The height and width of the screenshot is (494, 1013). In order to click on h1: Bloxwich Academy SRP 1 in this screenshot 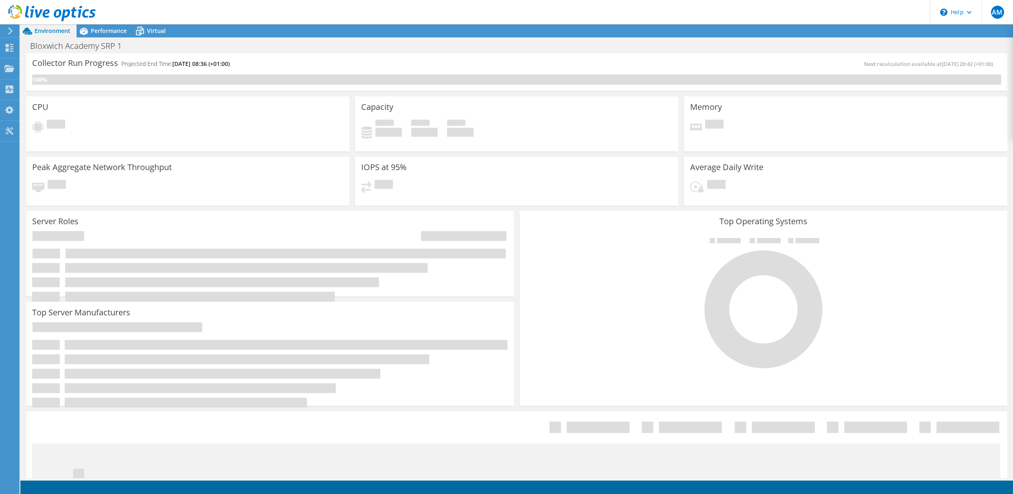, I will do `click(80, 46)`.